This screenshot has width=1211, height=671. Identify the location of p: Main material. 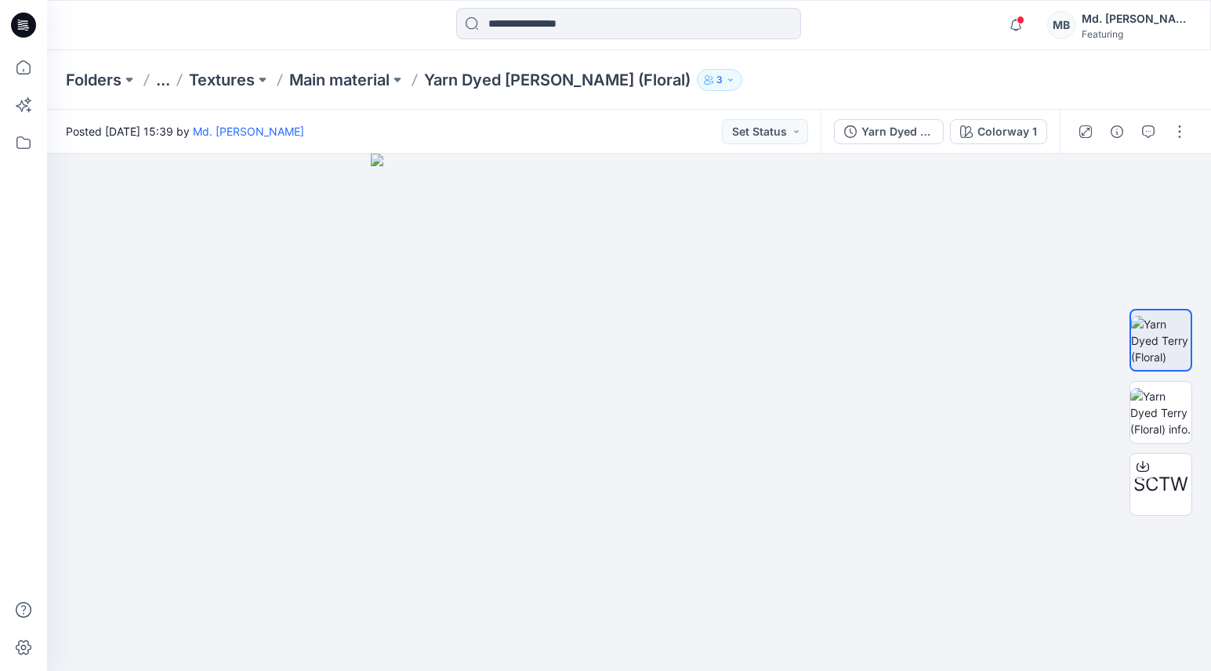
(339, 80).